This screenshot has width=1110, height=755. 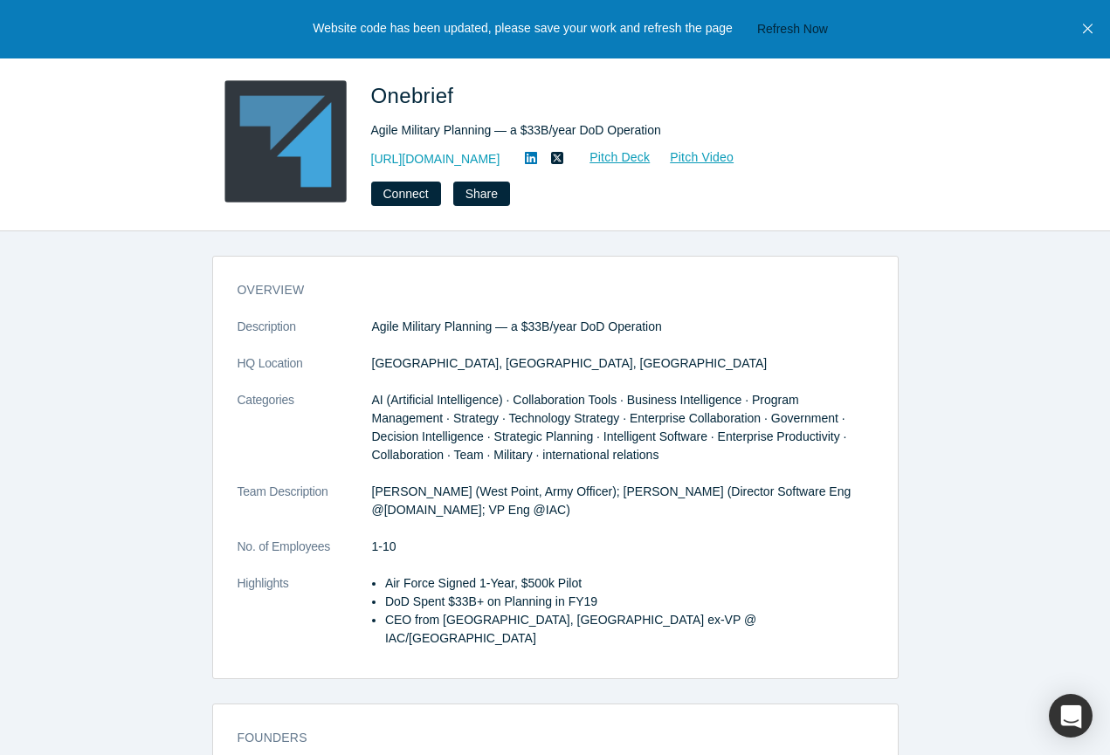 I want to click on dt: Categories, so click(x=305, y=437).